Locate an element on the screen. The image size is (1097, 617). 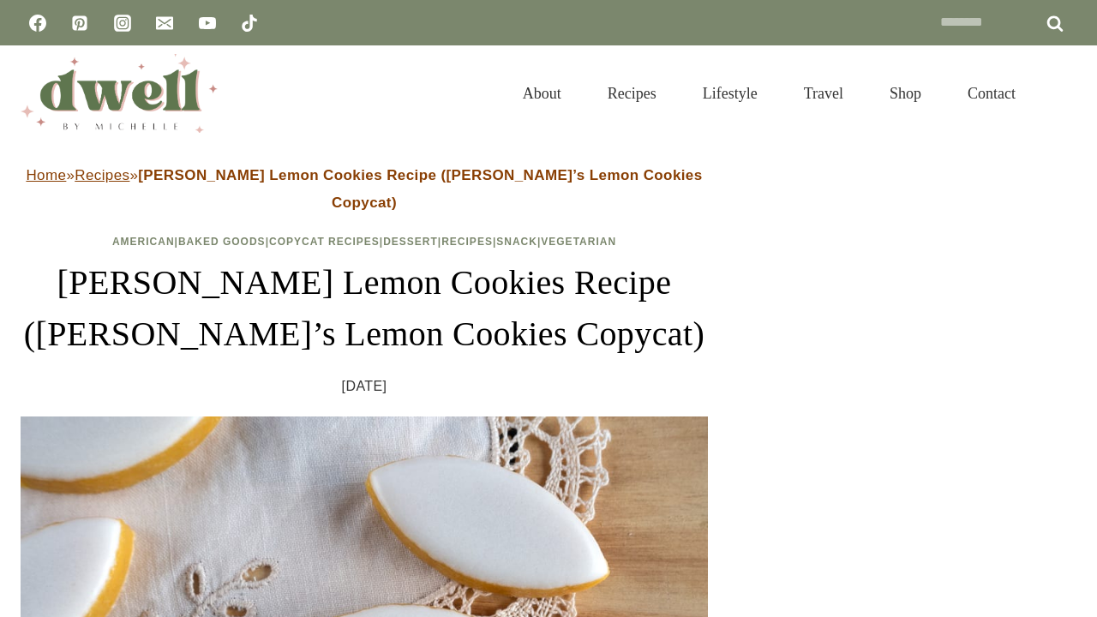
nav: Primary Navigation is located at coordinates (769, 93).